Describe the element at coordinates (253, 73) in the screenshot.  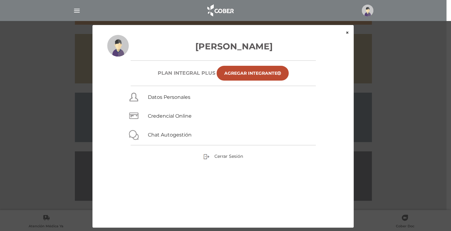
I see `a: Agregar Integrante` at that location.